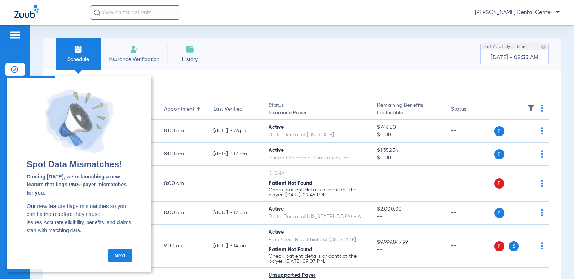 This screenshot has width=574, height=279. What do you see at coordinates (190, 59) in the screenshot?
I see `span: History` at bounding box center [190, 59].